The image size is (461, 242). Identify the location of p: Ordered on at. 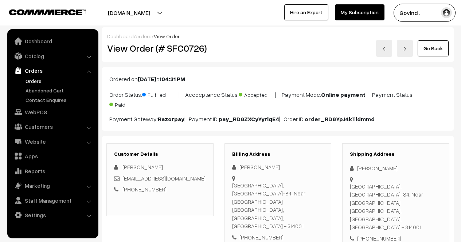
(278, 79).